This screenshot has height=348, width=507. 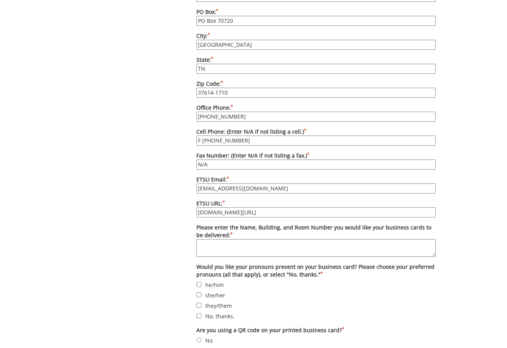 What do you see at coordinates (316, 164) in the screenshot?
I see `input: Fax Number: (Enter N/A if not listing a fax.)*` at bounding box center [316, 164].